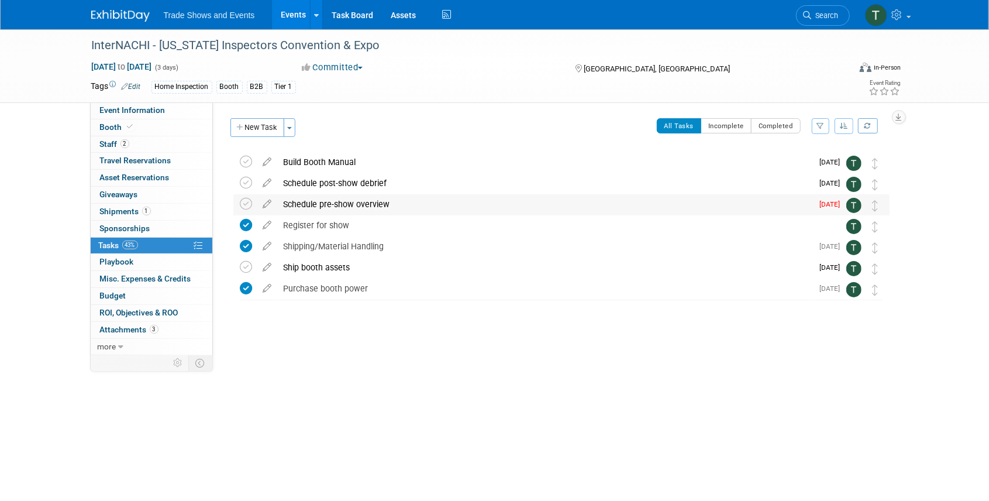  I want to click on a: Edit, so click(131, 87).